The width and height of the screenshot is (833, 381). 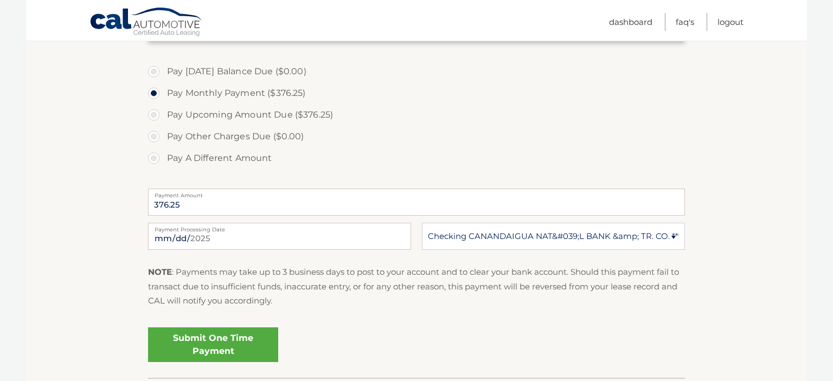 I want to click on label: Pay Other Charges Due ($0.00), so click(x=416, y=137).